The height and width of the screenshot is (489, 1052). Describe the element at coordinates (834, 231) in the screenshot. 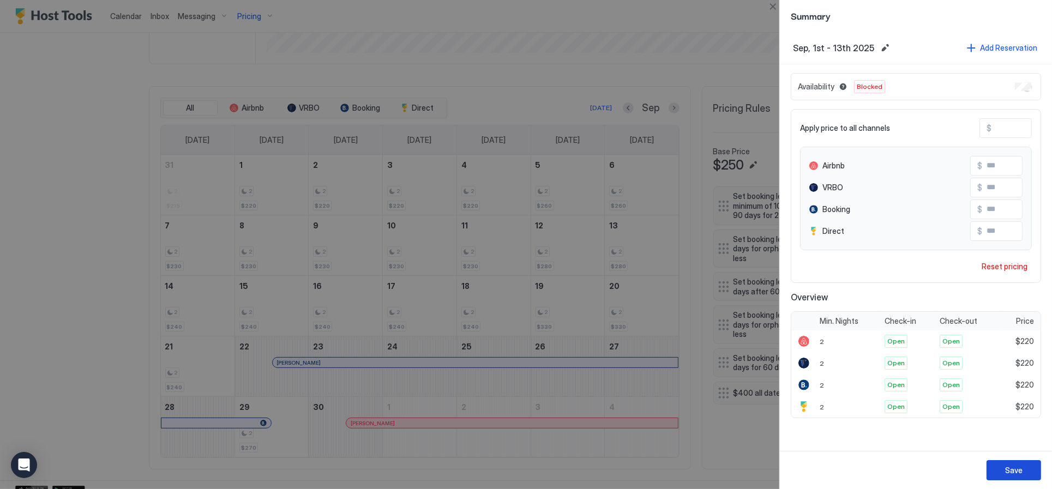

I see `span: Direct` at that location.